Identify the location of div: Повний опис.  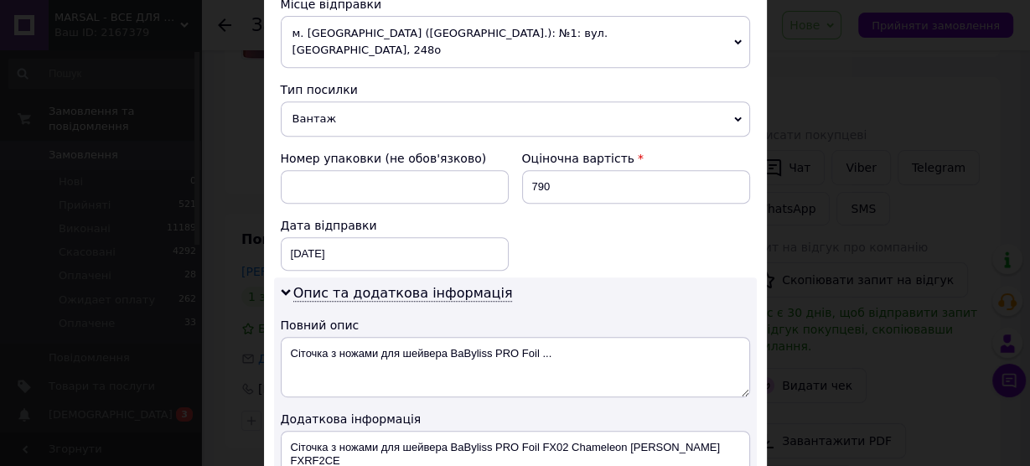
(515, 325).